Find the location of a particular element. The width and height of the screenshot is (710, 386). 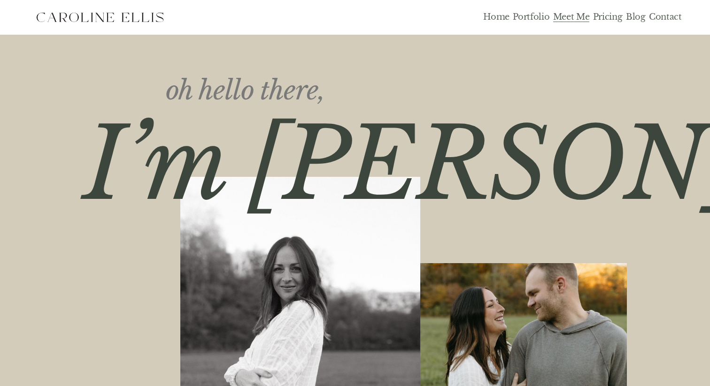

a: Meet Me is located at coordinates (571, 17).